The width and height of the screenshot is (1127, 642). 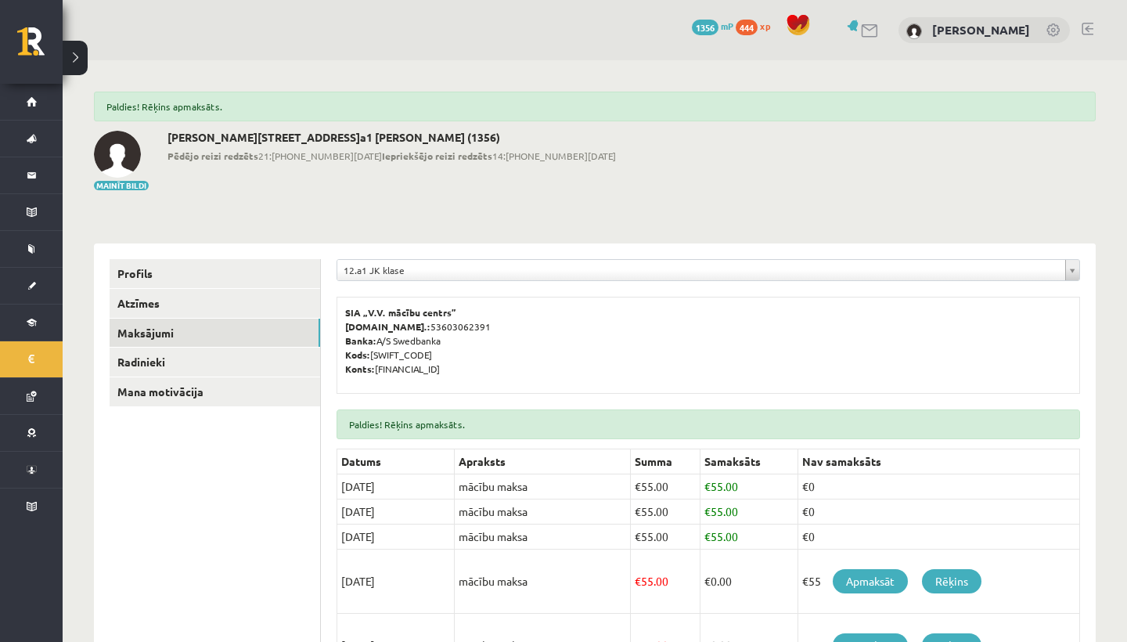 What do you see at coordinates (401, 312) in the screenshot?
I see `b: SIA „V.V. mācību centrs”` at bounding box center [401, 312].